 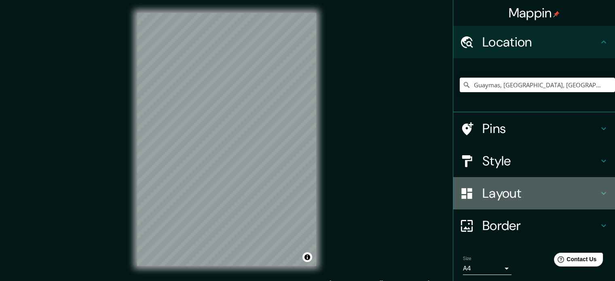 I want to click on div: A4, so click(x=487, y=268).